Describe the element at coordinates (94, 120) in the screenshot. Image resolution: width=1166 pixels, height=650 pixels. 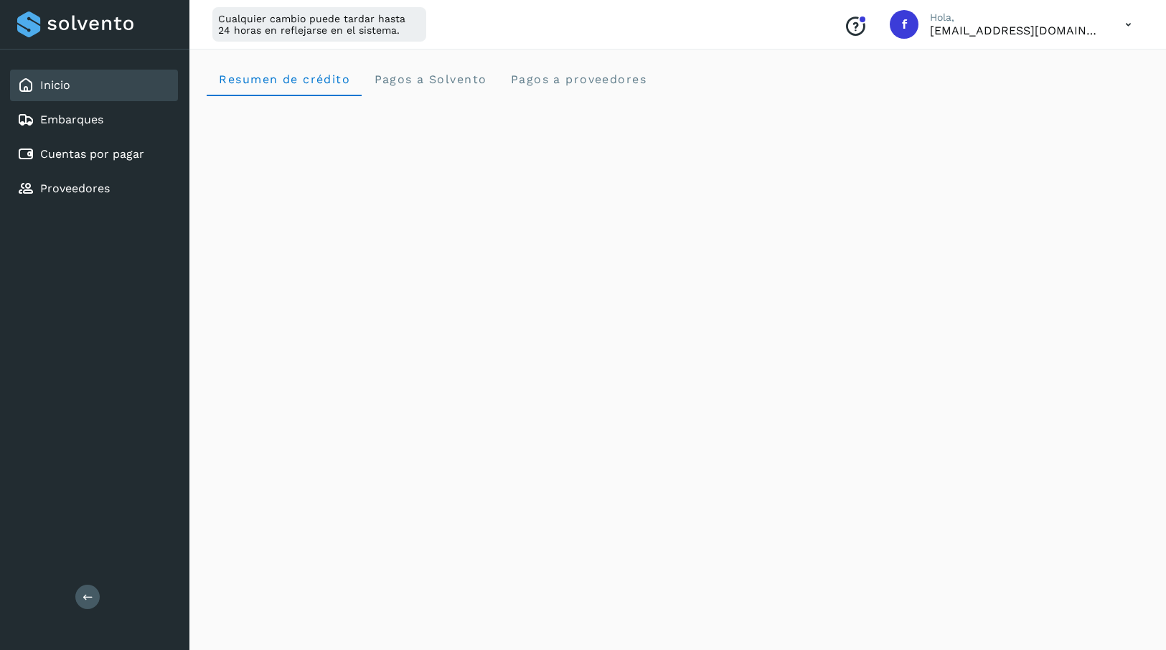
I see `div: Embarques` at that location.